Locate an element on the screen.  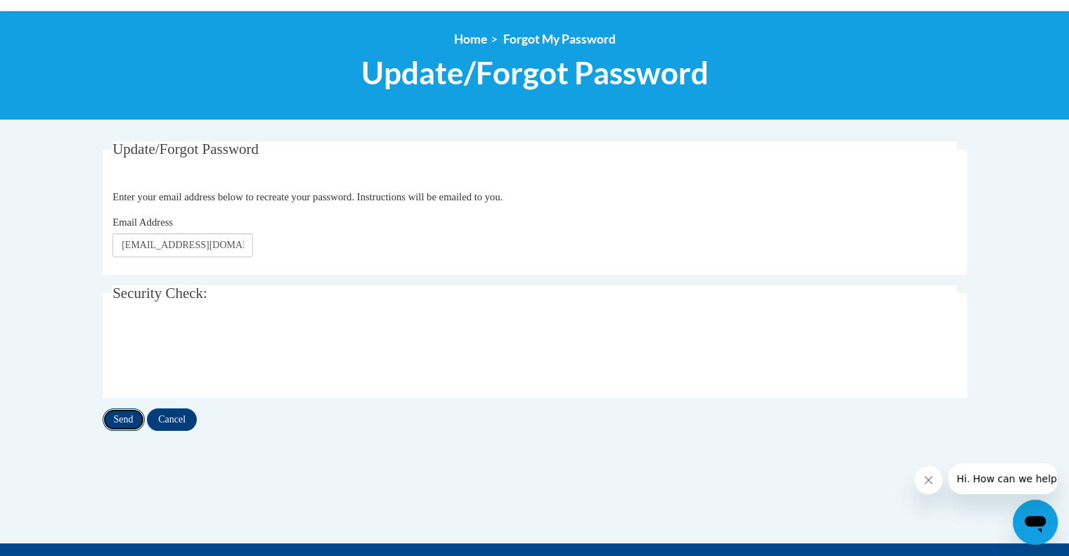
input: Cancel is located at coordinates (171, 419).